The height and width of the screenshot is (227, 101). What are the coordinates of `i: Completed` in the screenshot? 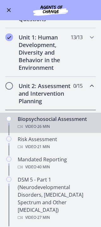 It's located at (9, 37).